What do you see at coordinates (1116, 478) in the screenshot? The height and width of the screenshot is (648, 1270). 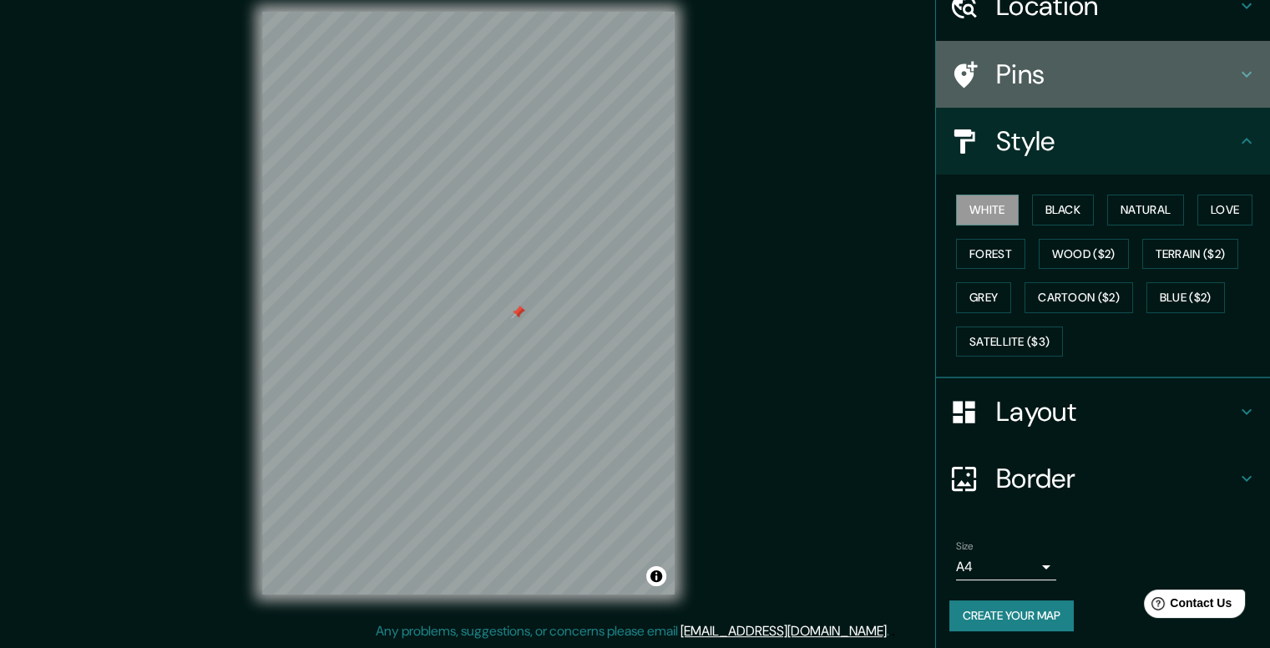 I see `h4: Border` at bounding box center [1116, 478].